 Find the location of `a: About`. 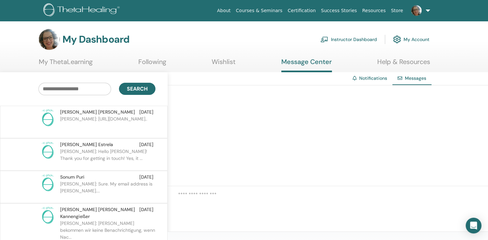

a: About is located at coordinates (223, 11).